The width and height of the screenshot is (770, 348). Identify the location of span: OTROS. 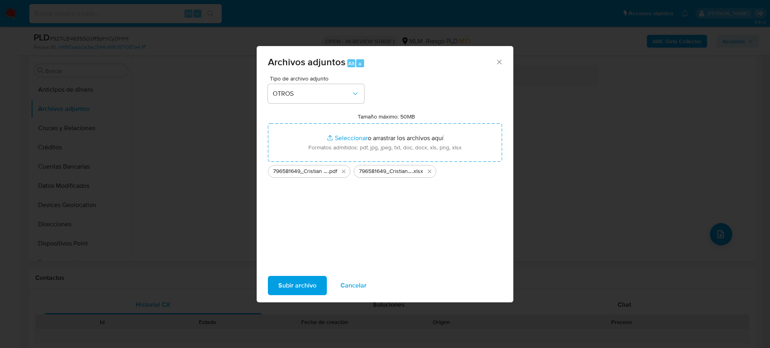
(312, 94).